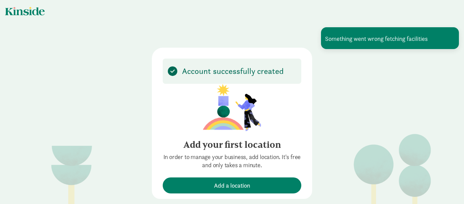  What do you see at coordinates (232, 107) in the screenshot?
I see `img: illustration-girl.png` at bounding box center [232, 107].